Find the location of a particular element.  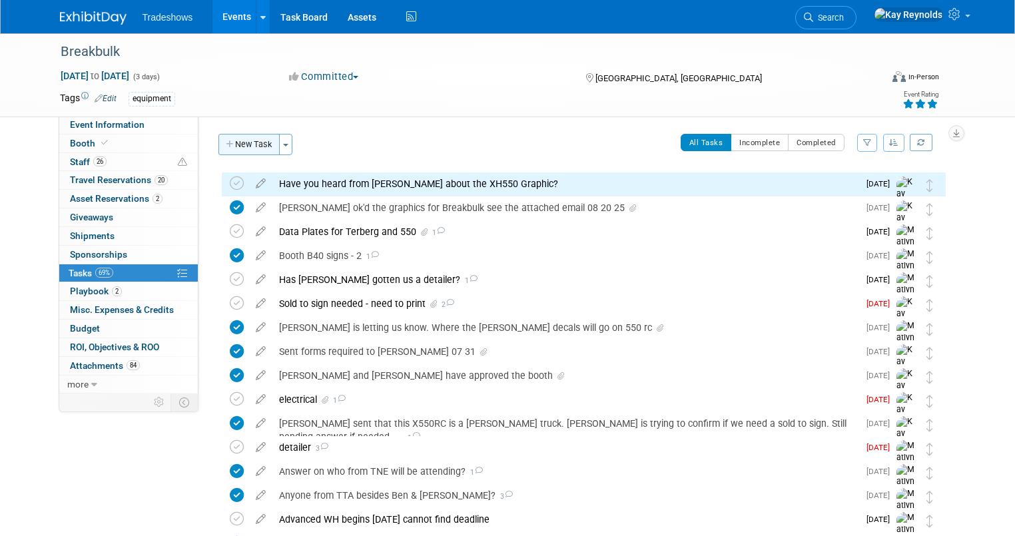

span: Staff is located at coordinates (88, 162).